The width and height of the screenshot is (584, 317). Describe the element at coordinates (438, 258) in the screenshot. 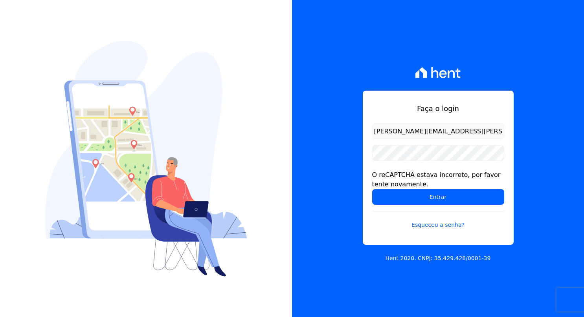

I see `p: Hent 2020. CNPJ: 35.429.428/0001-39` at that location.